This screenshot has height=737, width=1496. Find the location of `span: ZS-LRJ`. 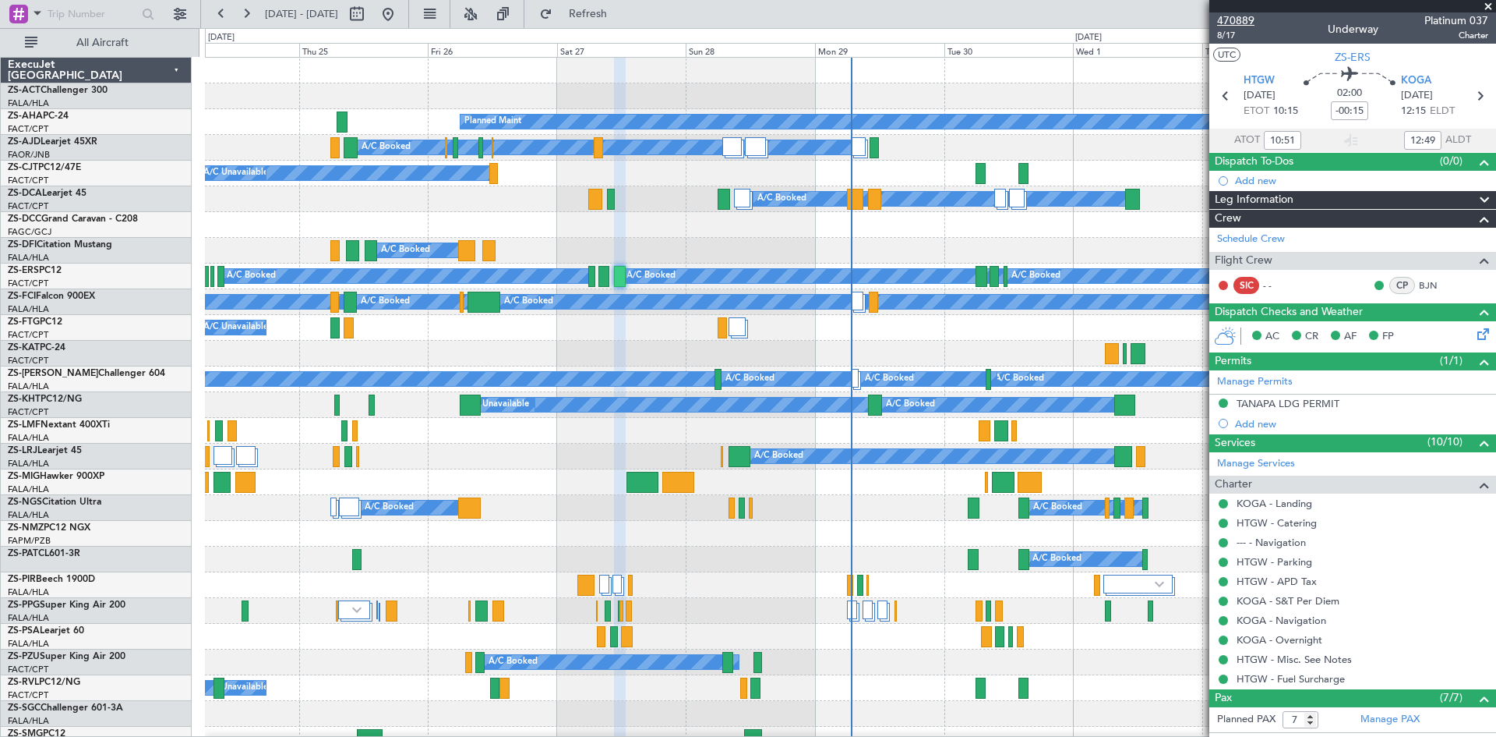

span: ZS-LRJ is located at coordinates (23, 451).